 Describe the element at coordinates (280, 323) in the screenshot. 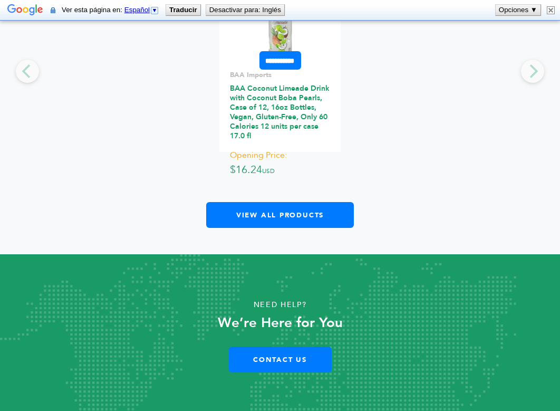

I see `strong: We’re Here for You` at that location.